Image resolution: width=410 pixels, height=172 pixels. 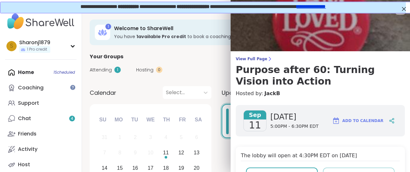 What do you see at coordinates (24, 165) in the screenshot?
I see `div: Host` at bounding box center [24, 165].